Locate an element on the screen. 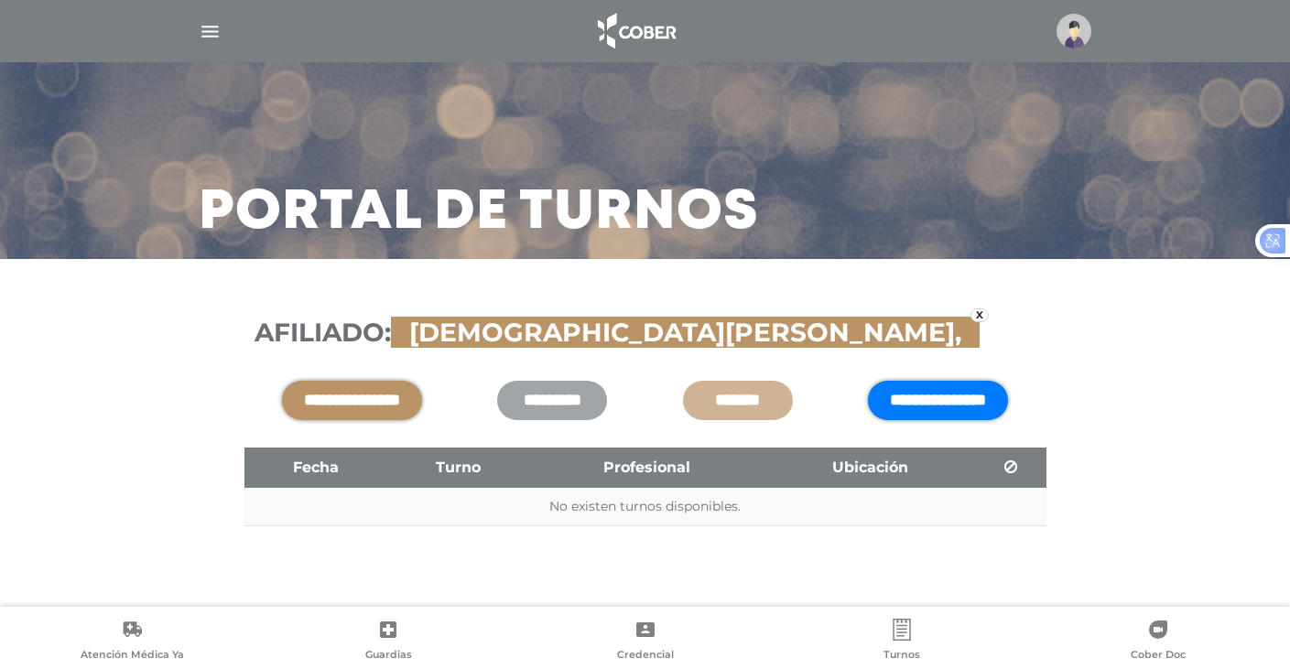 The height and width of the screenshot is (669, 1290). th: Fecha is located at coordinates (316, 468).